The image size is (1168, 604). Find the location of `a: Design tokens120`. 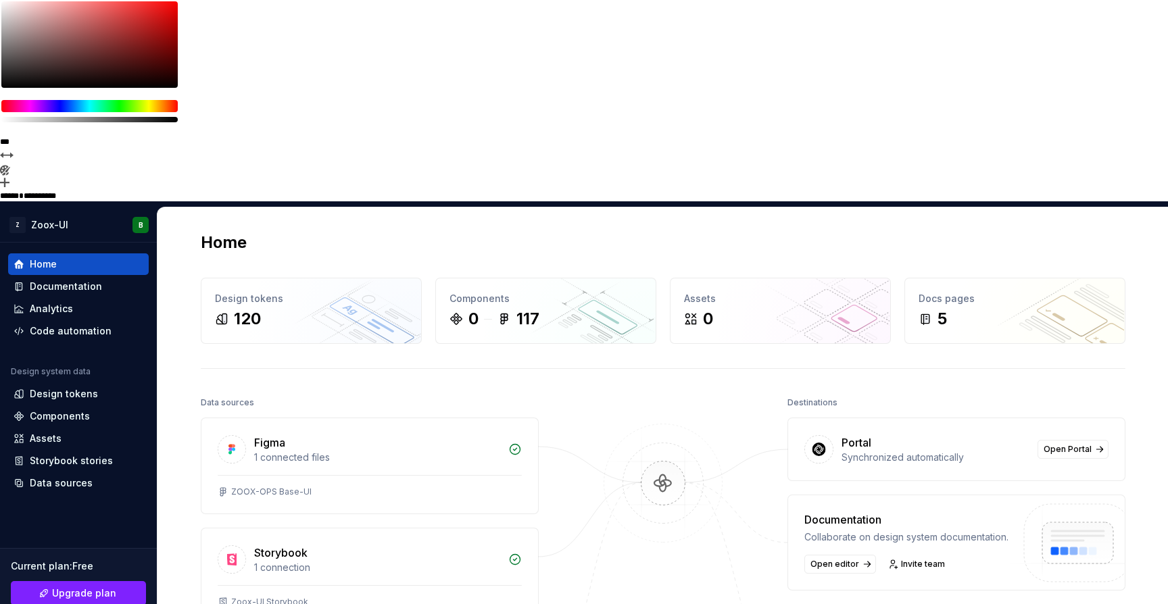

a: Design tokens120 is located at coordinates (311, 311).